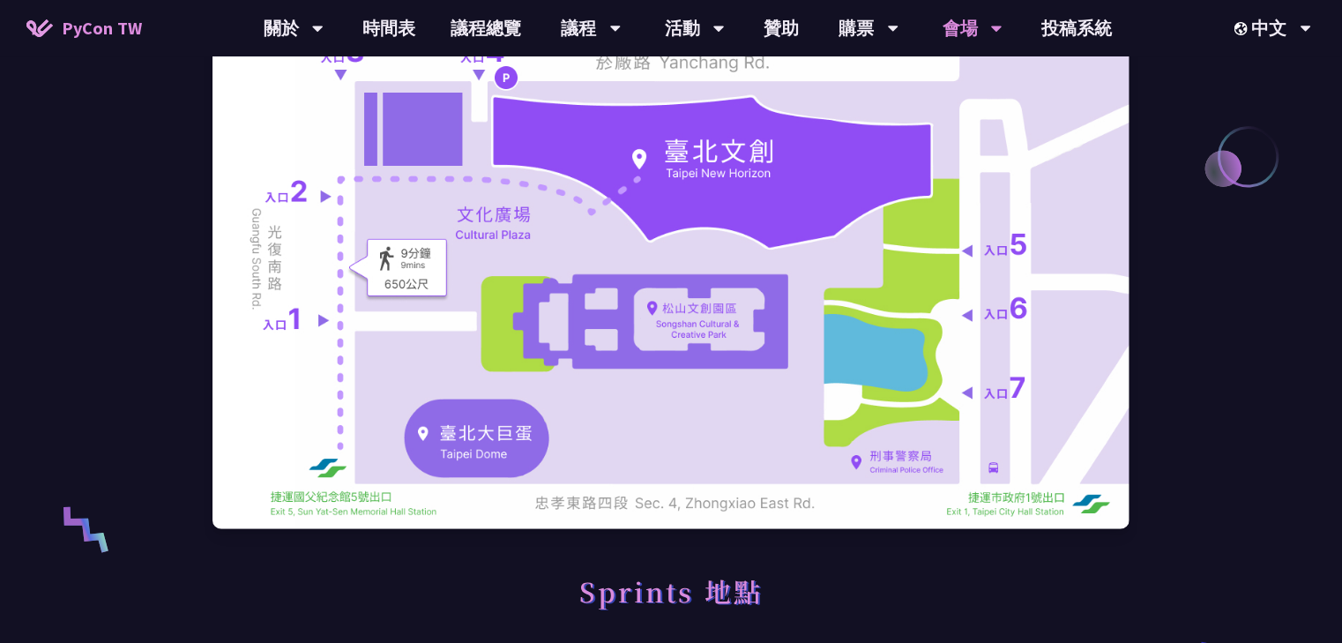 The width and height of the screenshot is (1342, 643). Describe the element at coordinates (40, 28) in the screenshot. I see `img: Home icon of PyCon TW 2025` at that location.